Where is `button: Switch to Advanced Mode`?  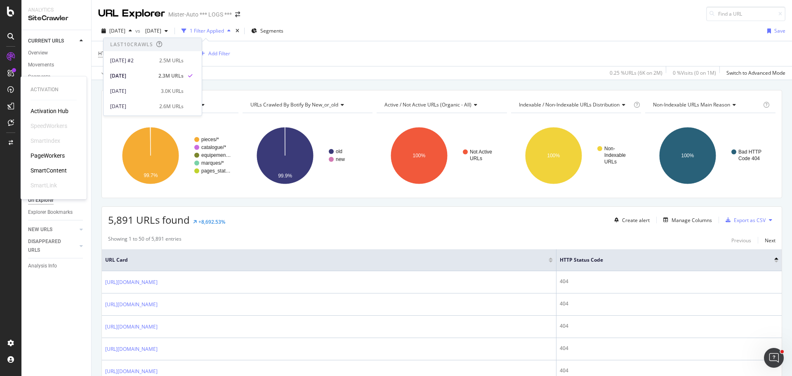 button: Switch to Advanced Mode is located at coordinates (754, 73).